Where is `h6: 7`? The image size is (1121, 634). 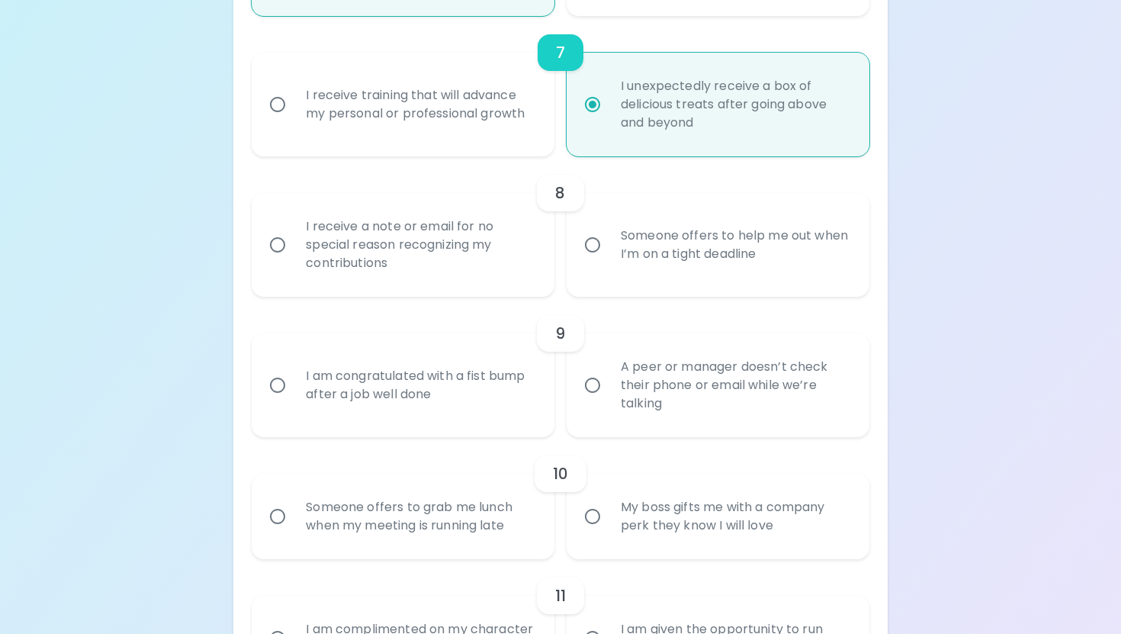
h6: 7 is located at coordinates (560, 53).